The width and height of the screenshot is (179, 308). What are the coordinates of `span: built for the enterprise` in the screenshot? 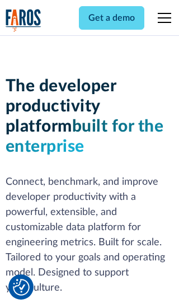 It's located at (85, 137).